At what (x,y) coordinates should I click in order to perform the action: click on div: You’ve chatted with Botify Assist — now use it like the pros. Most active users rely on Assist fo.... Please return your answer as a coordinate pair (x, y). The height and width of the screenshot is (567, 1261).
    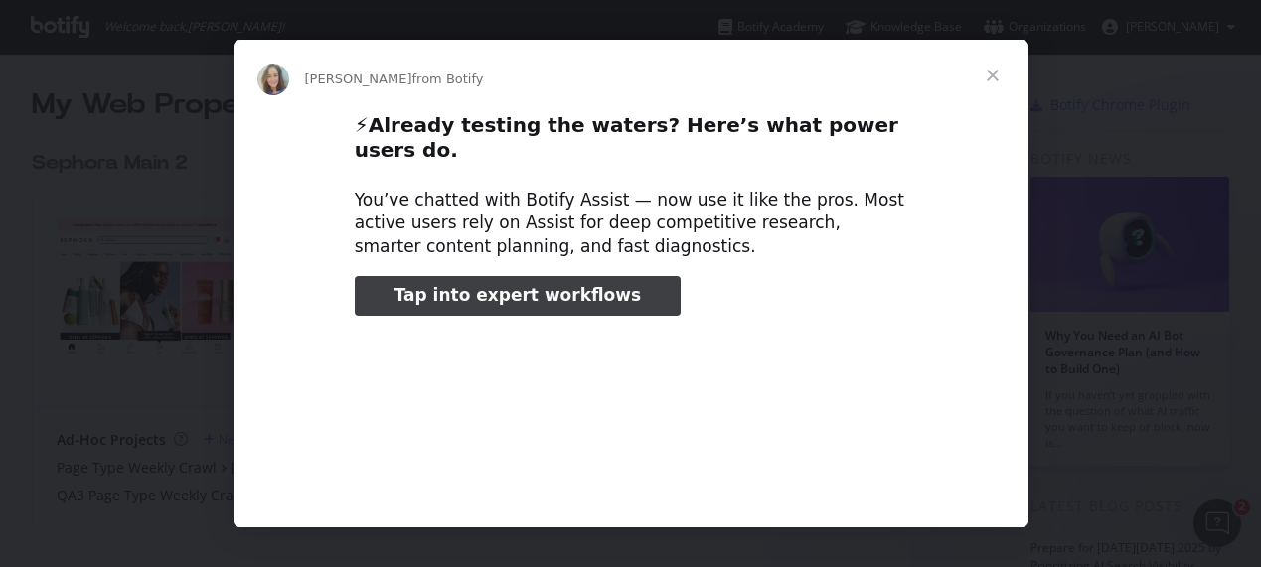
    Looking at the image, I should click on (631, 224).